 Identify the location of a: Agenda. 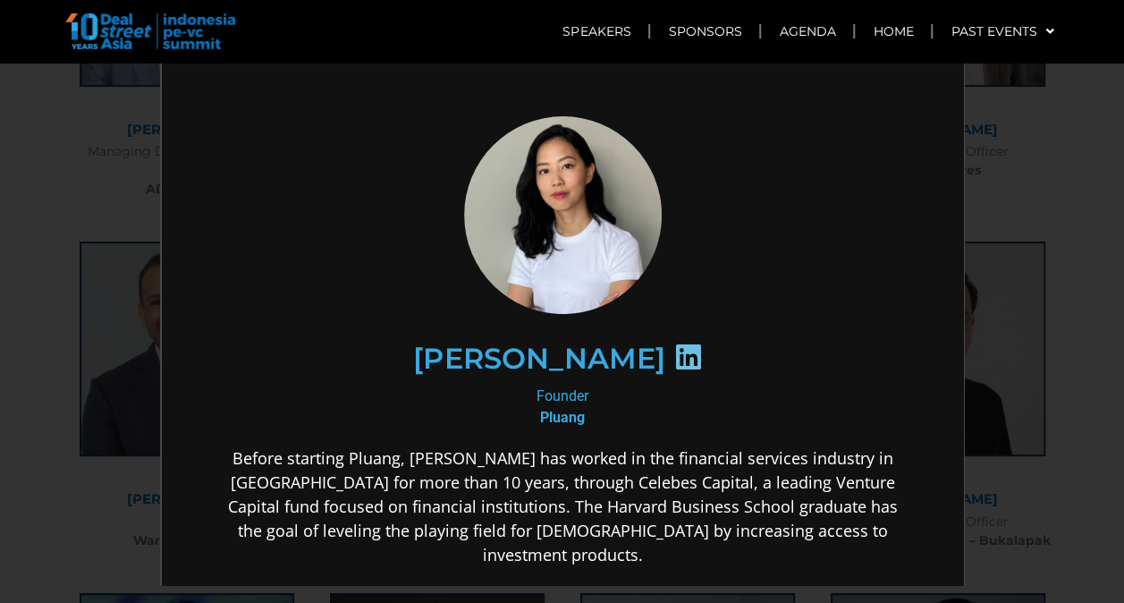
(806, 31).